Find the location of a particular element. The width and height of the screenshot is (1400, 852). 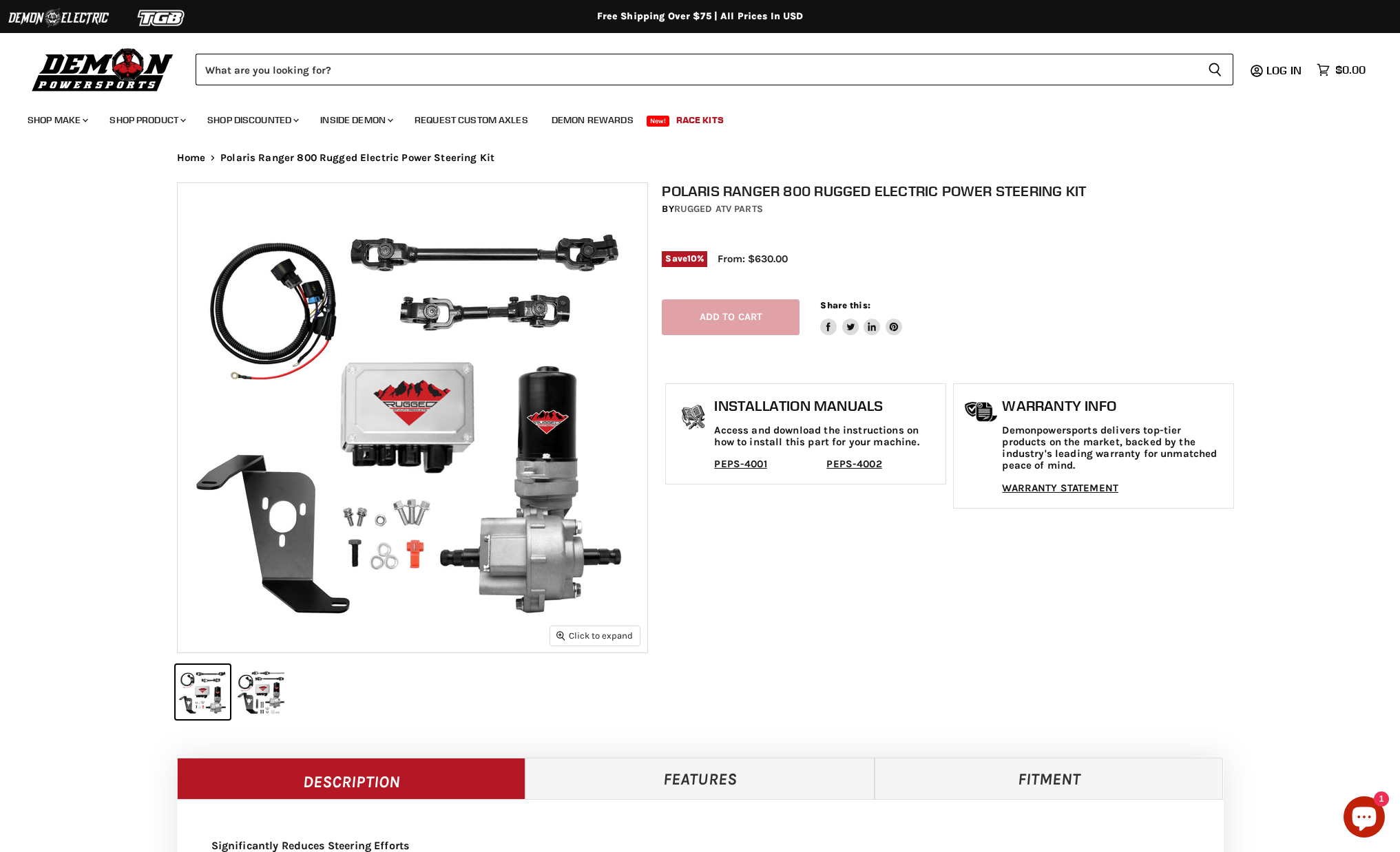

a: Rugged ATV Parts is located at coordinates (718, 209).